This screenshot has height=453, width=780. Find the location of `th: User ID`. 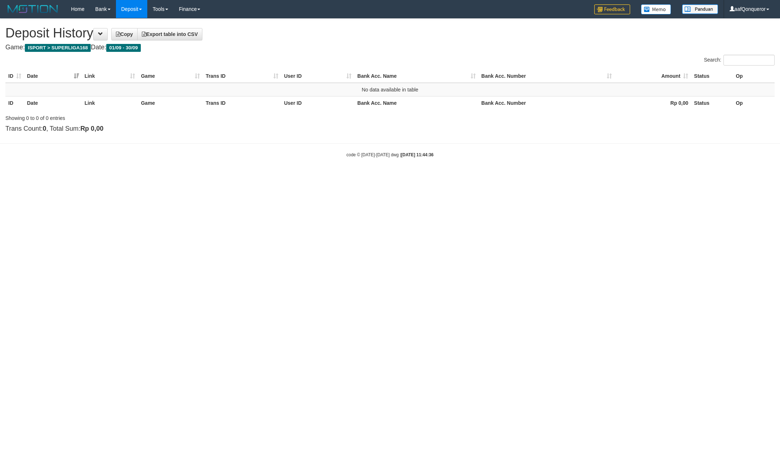

th: User ID is located at coordinates (318, 103).